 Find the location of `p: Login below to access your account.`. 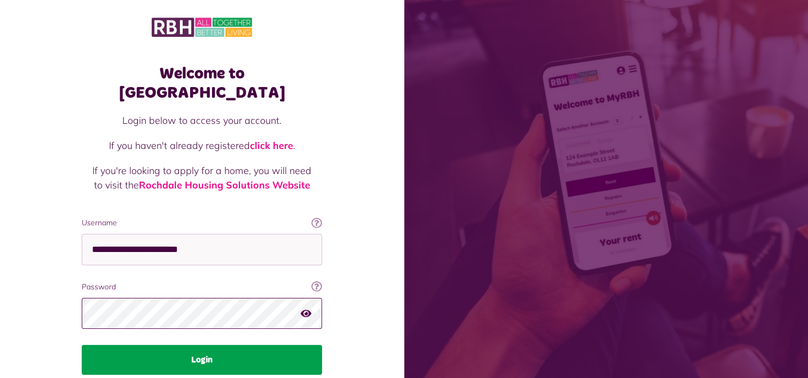

p: Login below to access your account. is located at coordinates (202, 120).